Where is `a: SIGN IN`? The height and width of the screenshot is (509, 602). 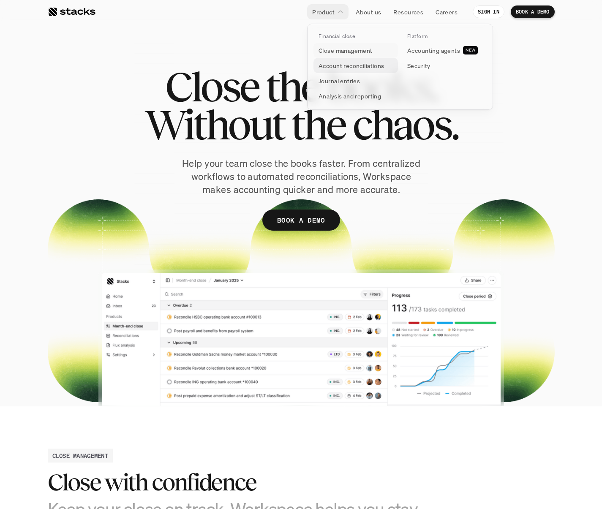
a: SIGN IN is located at coordinates (488, 12).